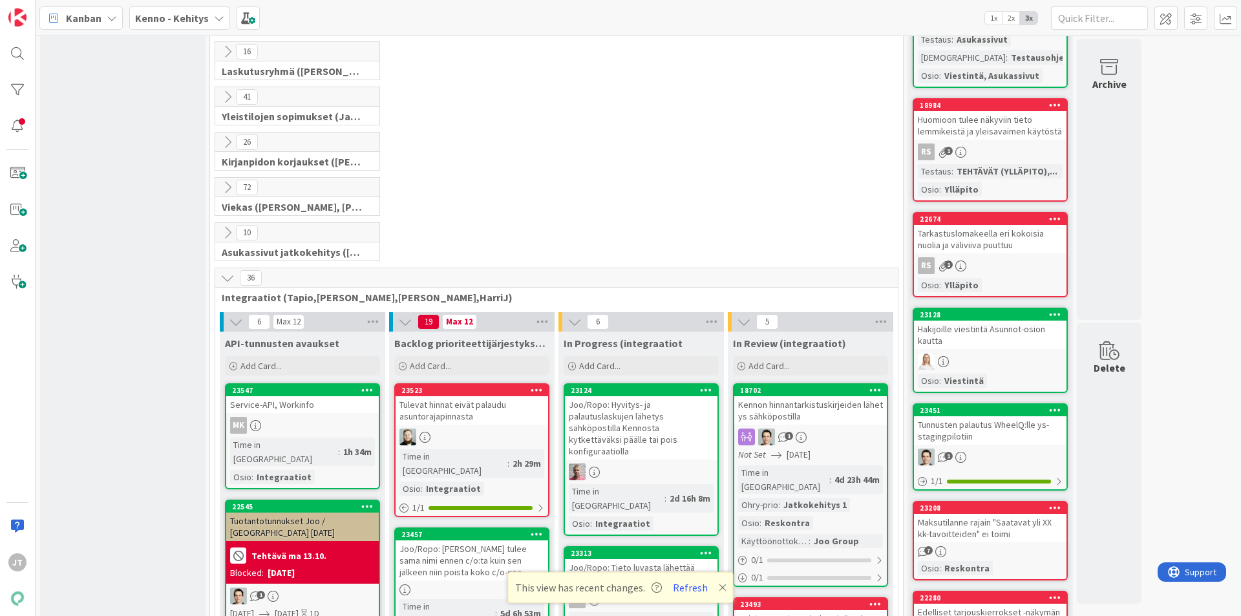 The image size is (1241, 616). I want to click on b: Kenno - Kehitys, so click(172, 18).